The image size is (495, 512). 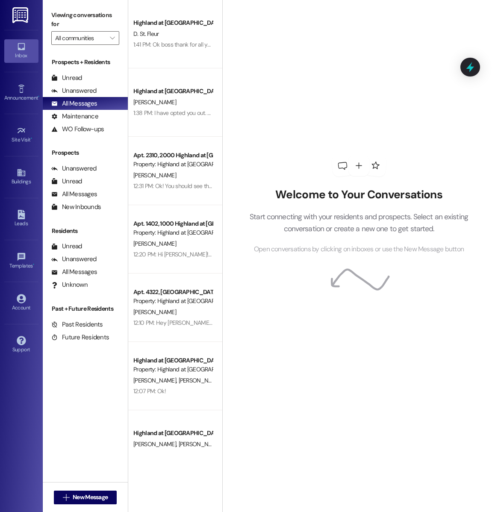 What do you see at coordinates (146, 34) in the screenshot?
I see `span: D. St. Fleur` at bounding box center [146, 34].